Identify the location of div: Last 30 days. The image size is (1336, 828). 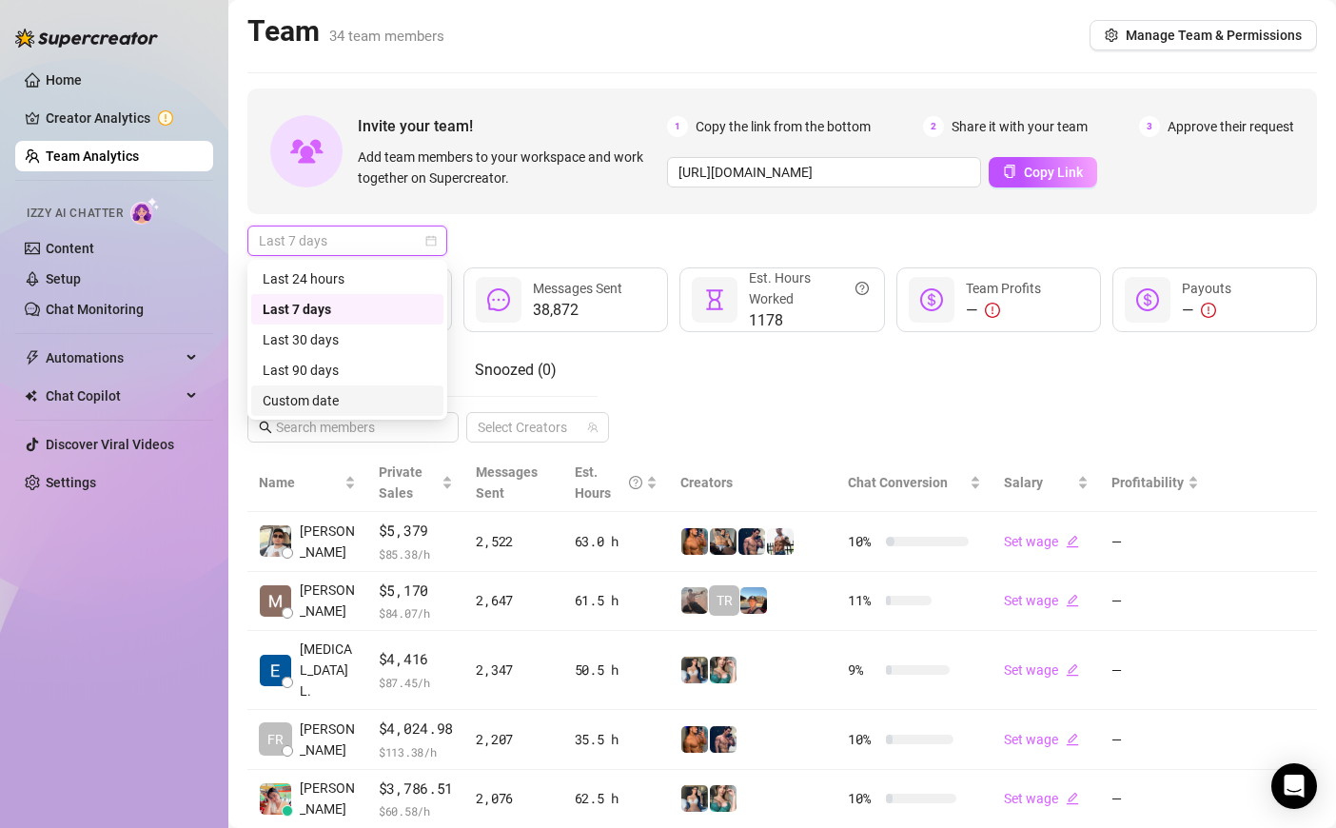
(347, 340).